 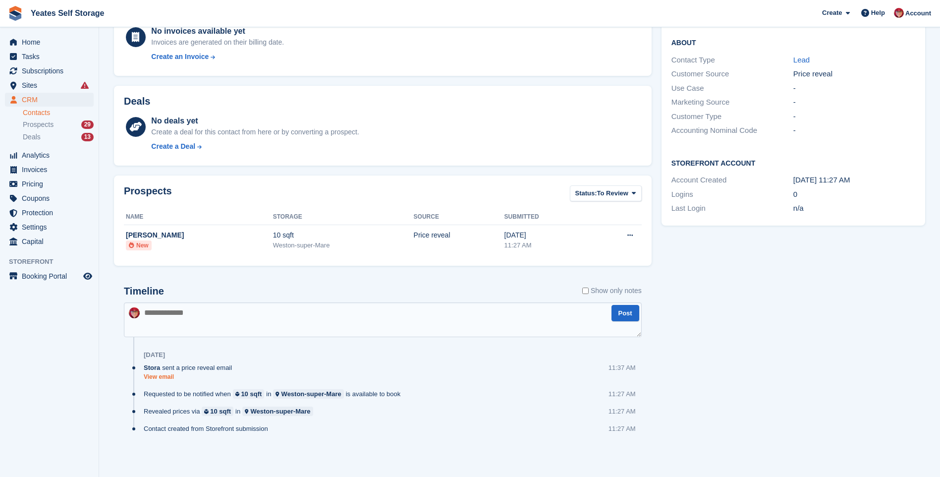 I want to click on span: Deals, so click(x=32, y=137).